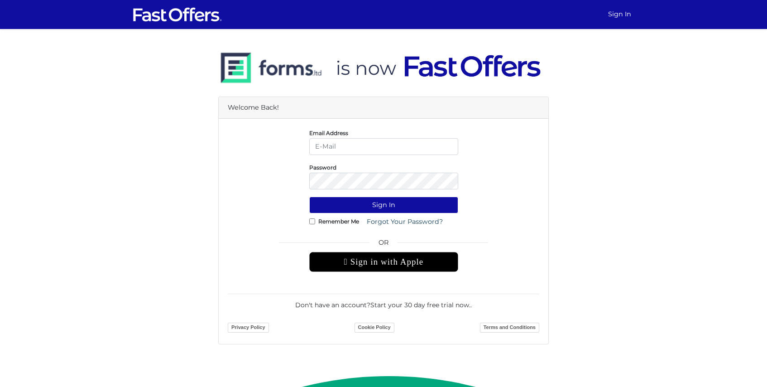  What do you see at coordinates (383, 244) in the screenshot?
I see `span: OR` at bounding box center [383, 244].